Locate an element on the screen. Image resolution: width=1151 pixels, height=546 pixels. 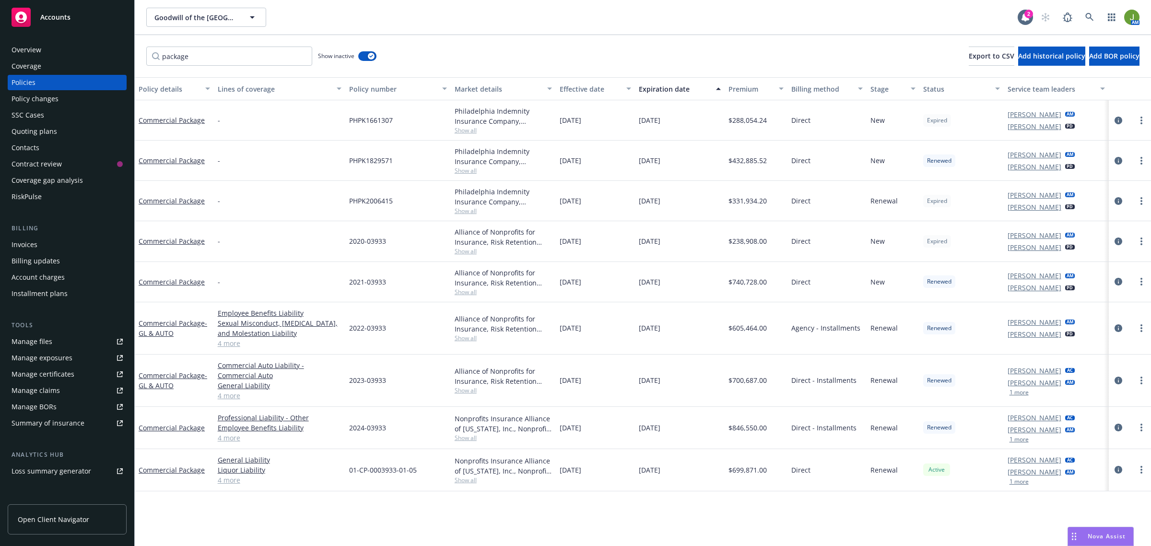
div: Coverage gap analysis is located at coordinates (47, 180).